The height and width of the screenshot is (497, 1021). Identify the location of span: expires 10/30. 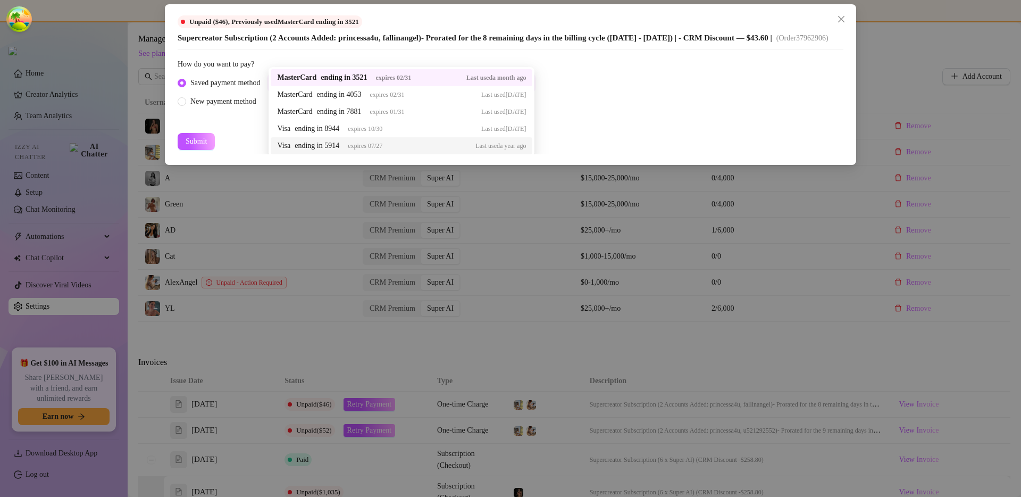
(365, 129).